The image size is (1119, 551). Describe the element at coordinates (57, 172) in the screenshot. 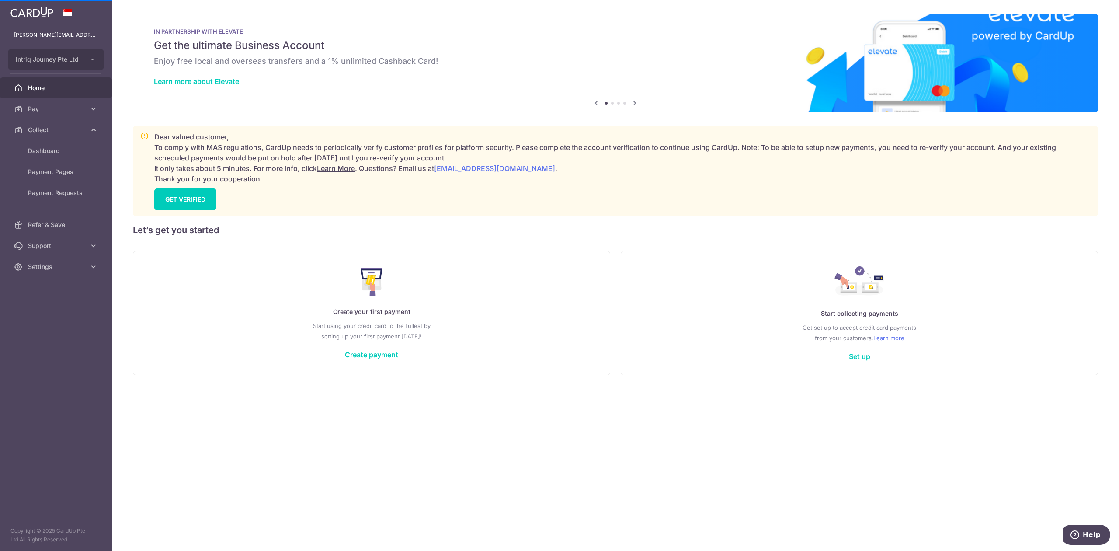

I see `span: Payment Pages` at that location.